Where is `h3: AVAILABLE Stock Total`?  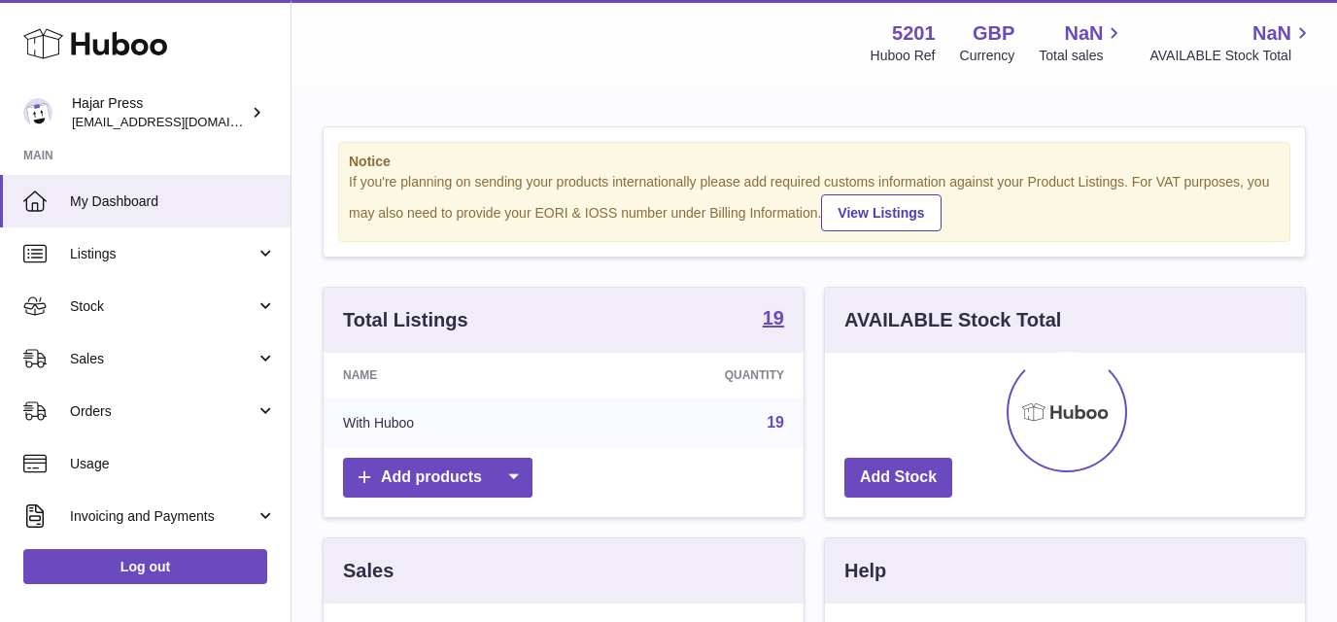 h3: AVAILABLE Stock Total is located at coordinates (953, 320).